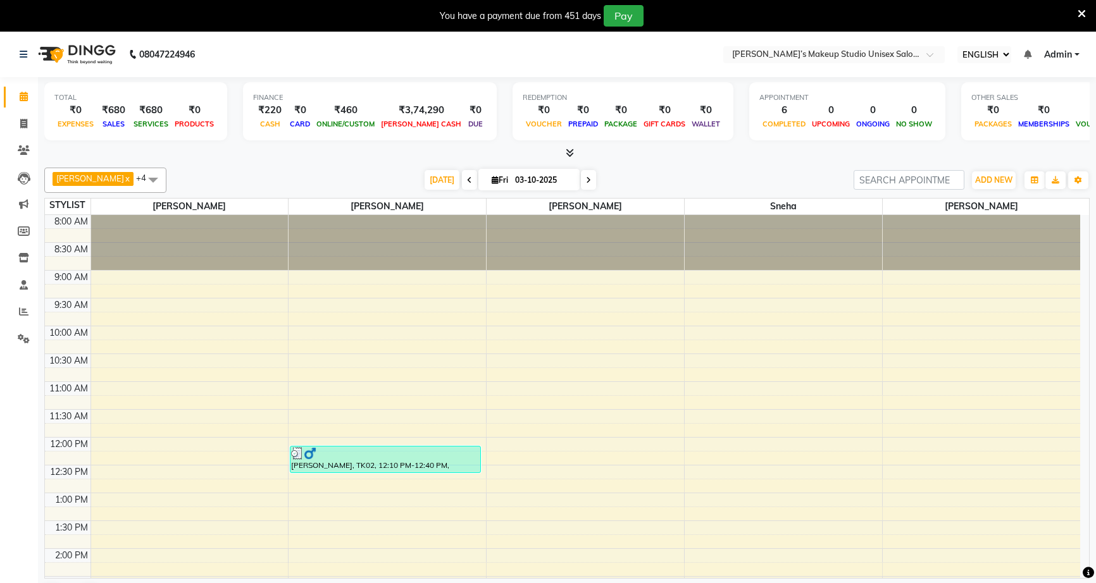  What do you see at coordinates (664, 124) in the screenshot?
I see `span: GIFT CARDS` at bounding box center [664, 124].